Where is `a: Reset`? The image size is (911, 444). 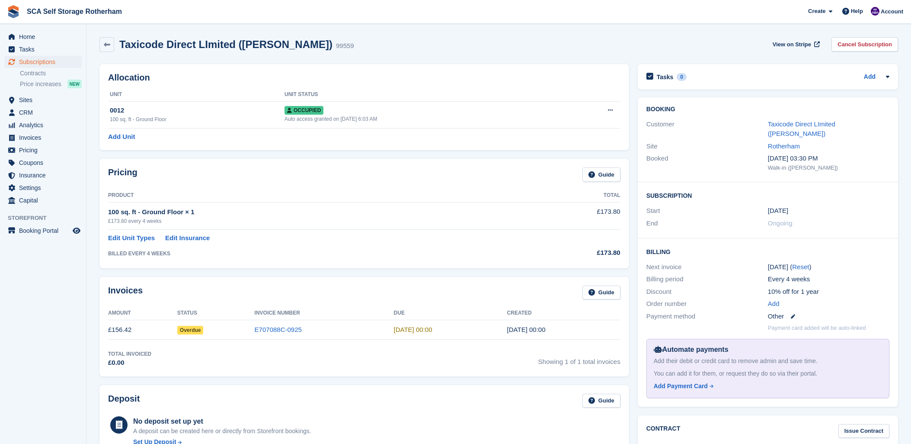
a: Reset is located at coordinates (800, 266).